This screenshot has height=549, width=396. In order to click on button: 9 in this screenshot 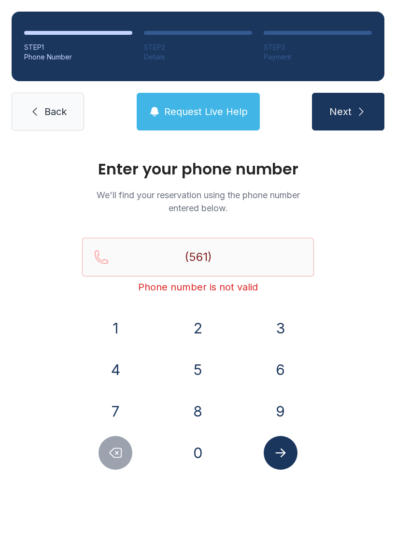, I will do `click(281, 411)`.